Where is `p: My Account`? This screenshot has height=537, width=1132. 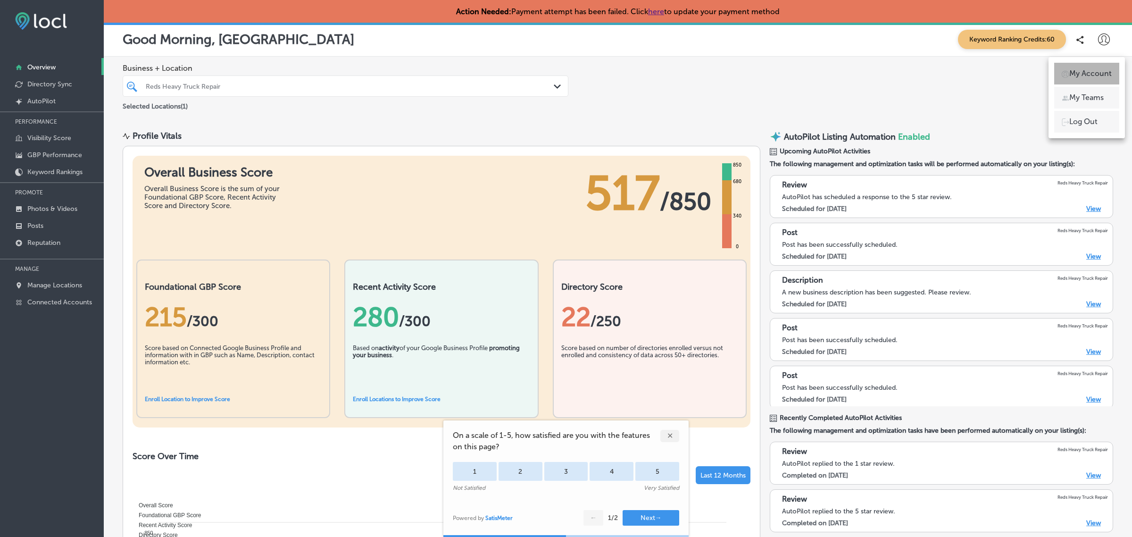
p: My Account is located at coordinates (1091, 74).